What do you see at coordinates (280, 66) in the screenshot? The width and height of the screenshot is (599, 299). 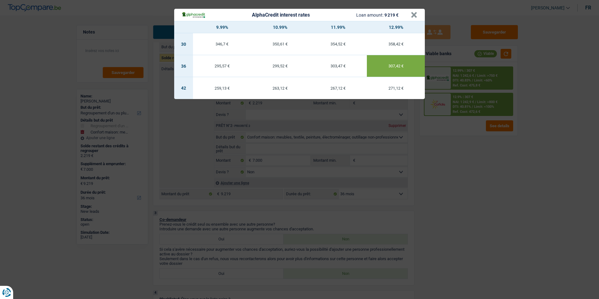 I see `div: 299,52 €` at bounding box center [280, 66].